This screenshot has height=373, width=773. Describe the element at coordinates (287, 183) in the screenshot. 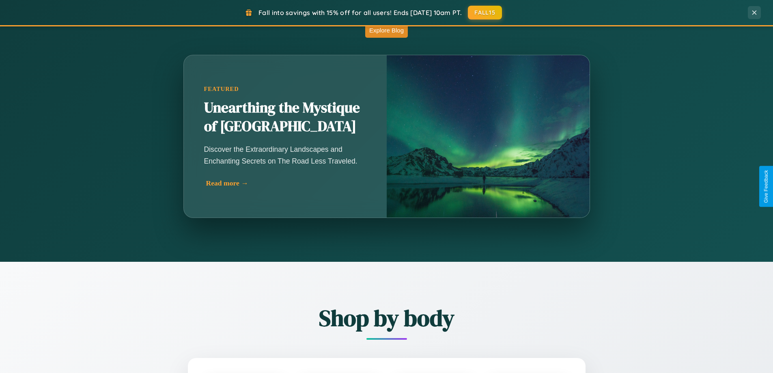

I see `div: Read more →` at that location.